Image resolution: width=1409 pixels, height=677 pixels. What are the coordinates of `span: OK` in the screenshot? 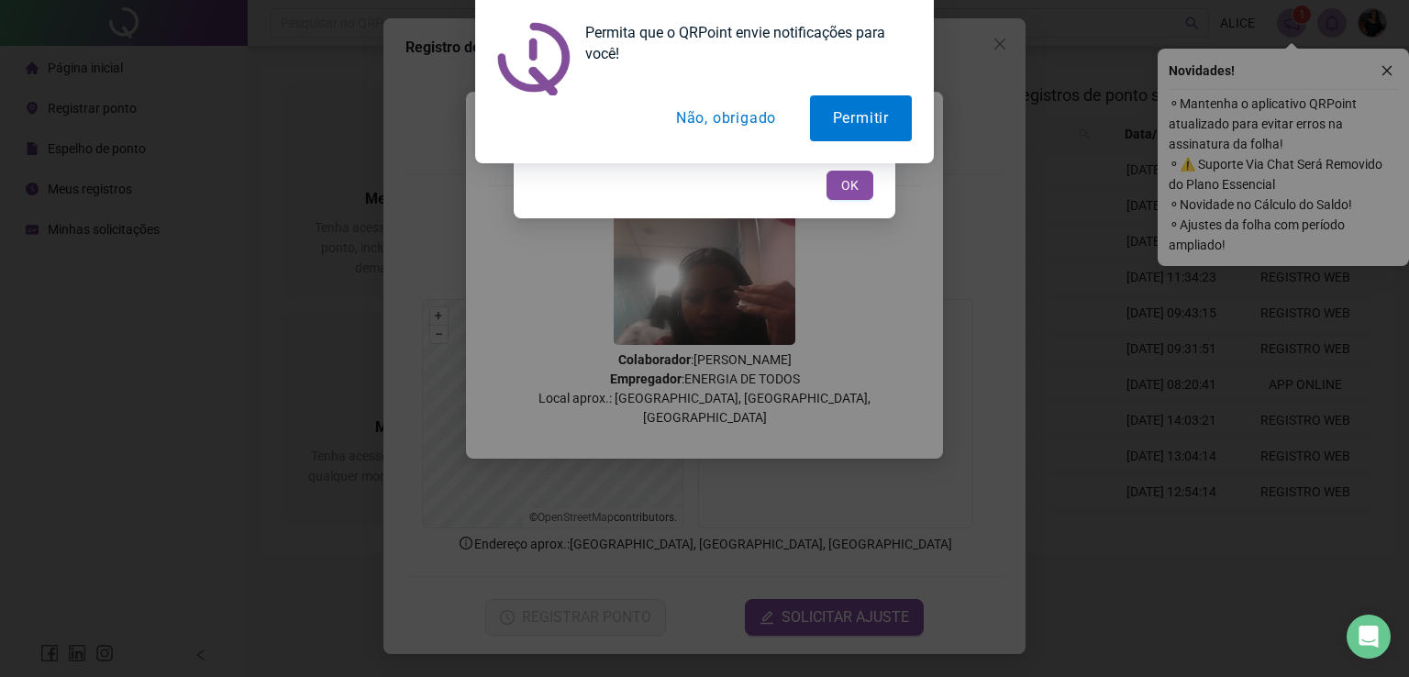 It's located at (849, 185).